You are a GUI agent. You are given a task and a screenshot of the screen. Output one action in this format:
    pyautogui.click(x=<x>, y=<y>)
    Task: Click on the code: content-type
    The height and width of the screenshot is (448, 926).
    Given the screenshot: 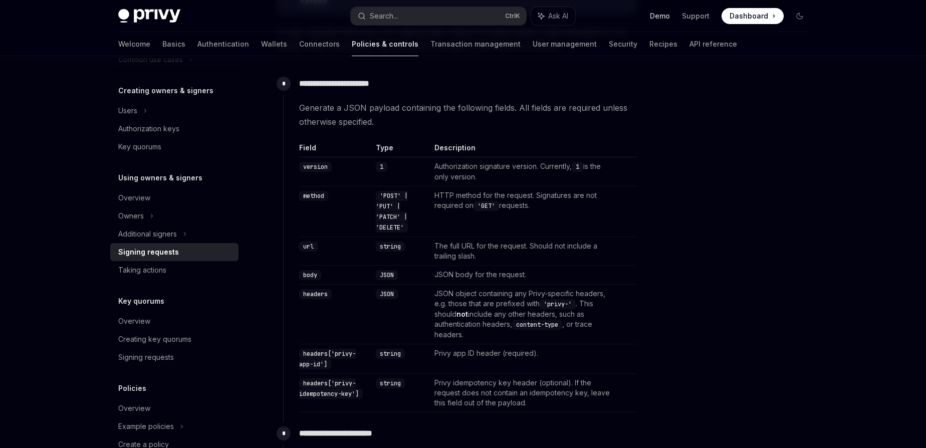 What is the action you would take?
    pyautogui.click(x=537, y=325)
    